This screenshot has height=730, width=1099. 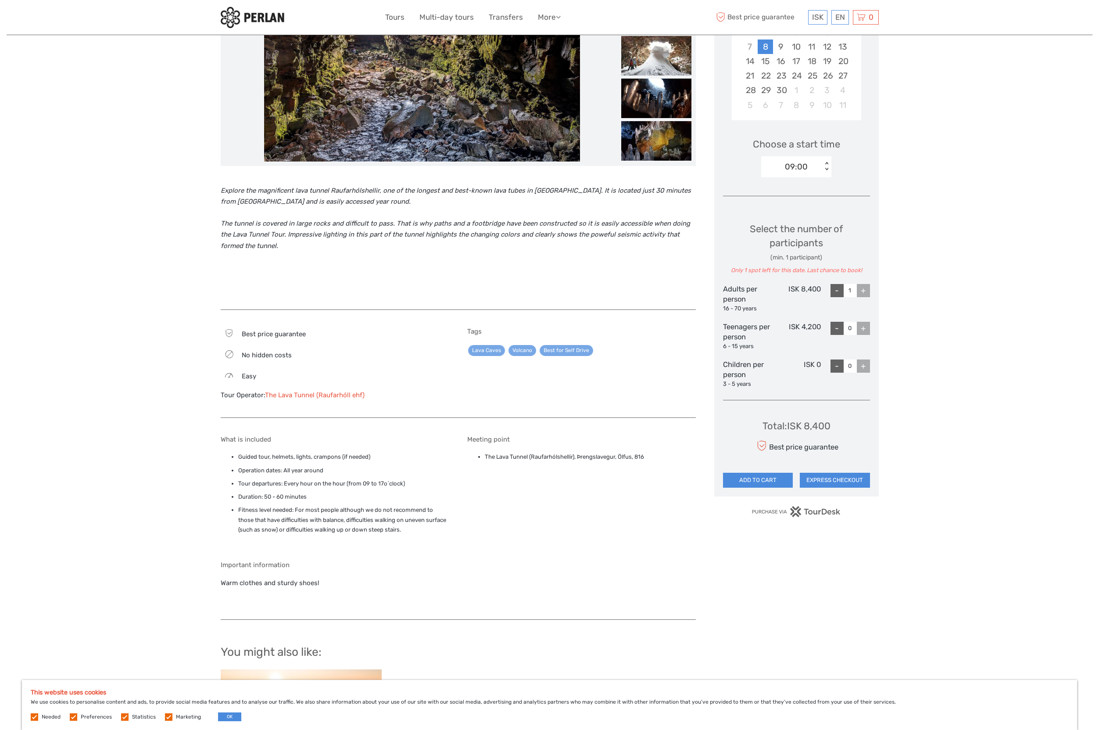 I want to click on div: Children per person, so click(x=748, y=374).